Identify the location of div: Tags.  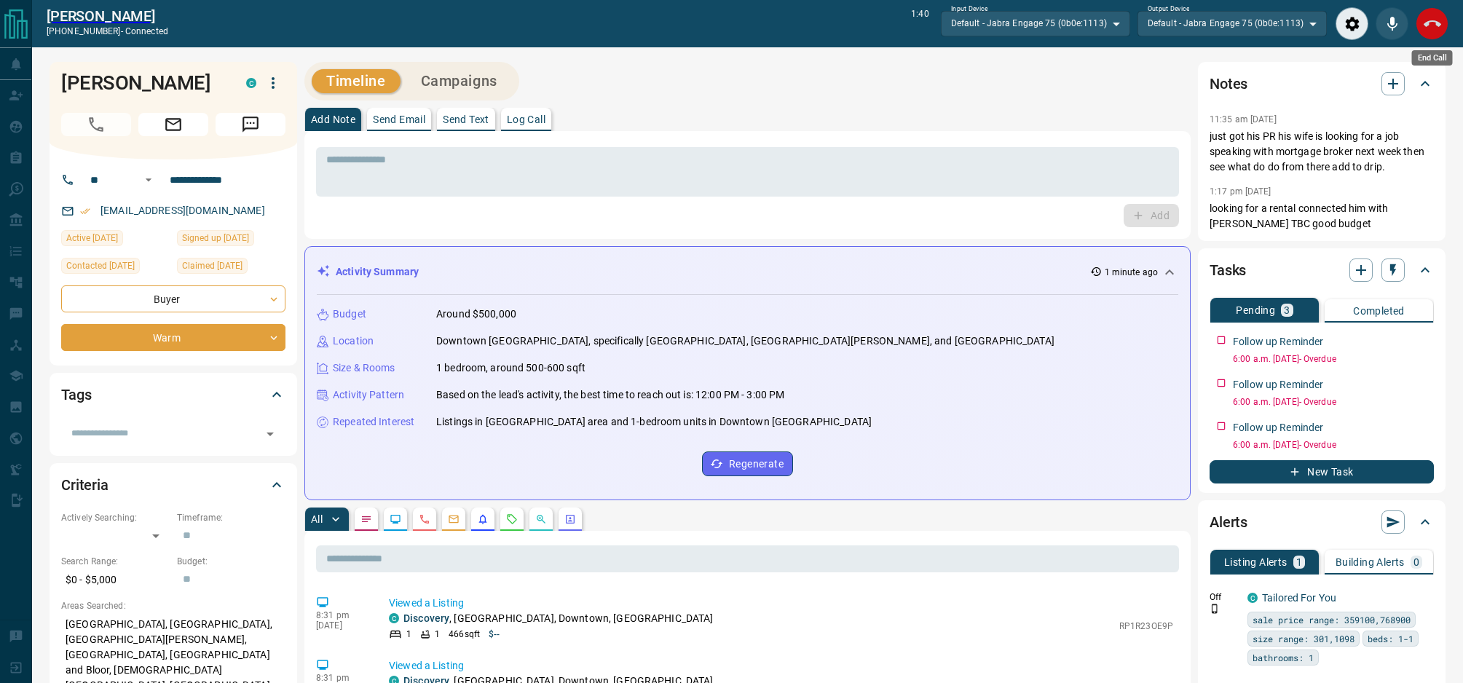
(173, 395).